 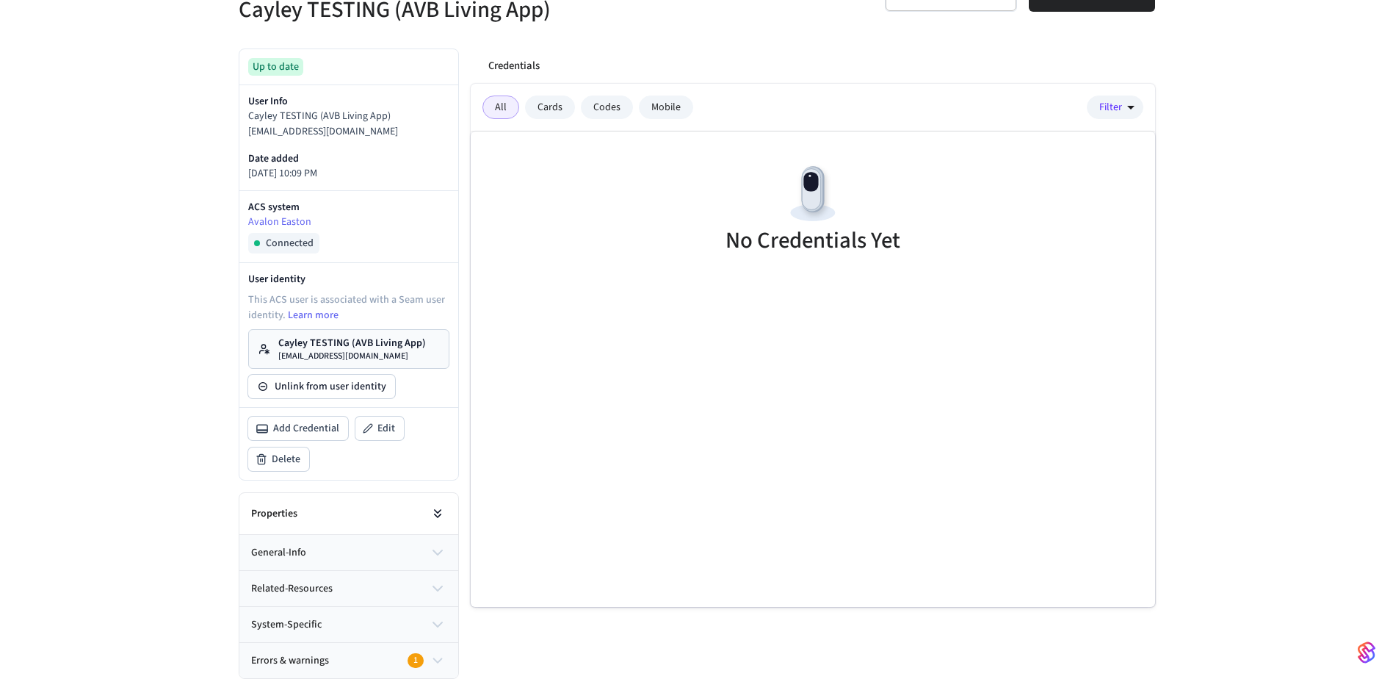 I want to click on button: Credentials, so click(x=514, y=66).